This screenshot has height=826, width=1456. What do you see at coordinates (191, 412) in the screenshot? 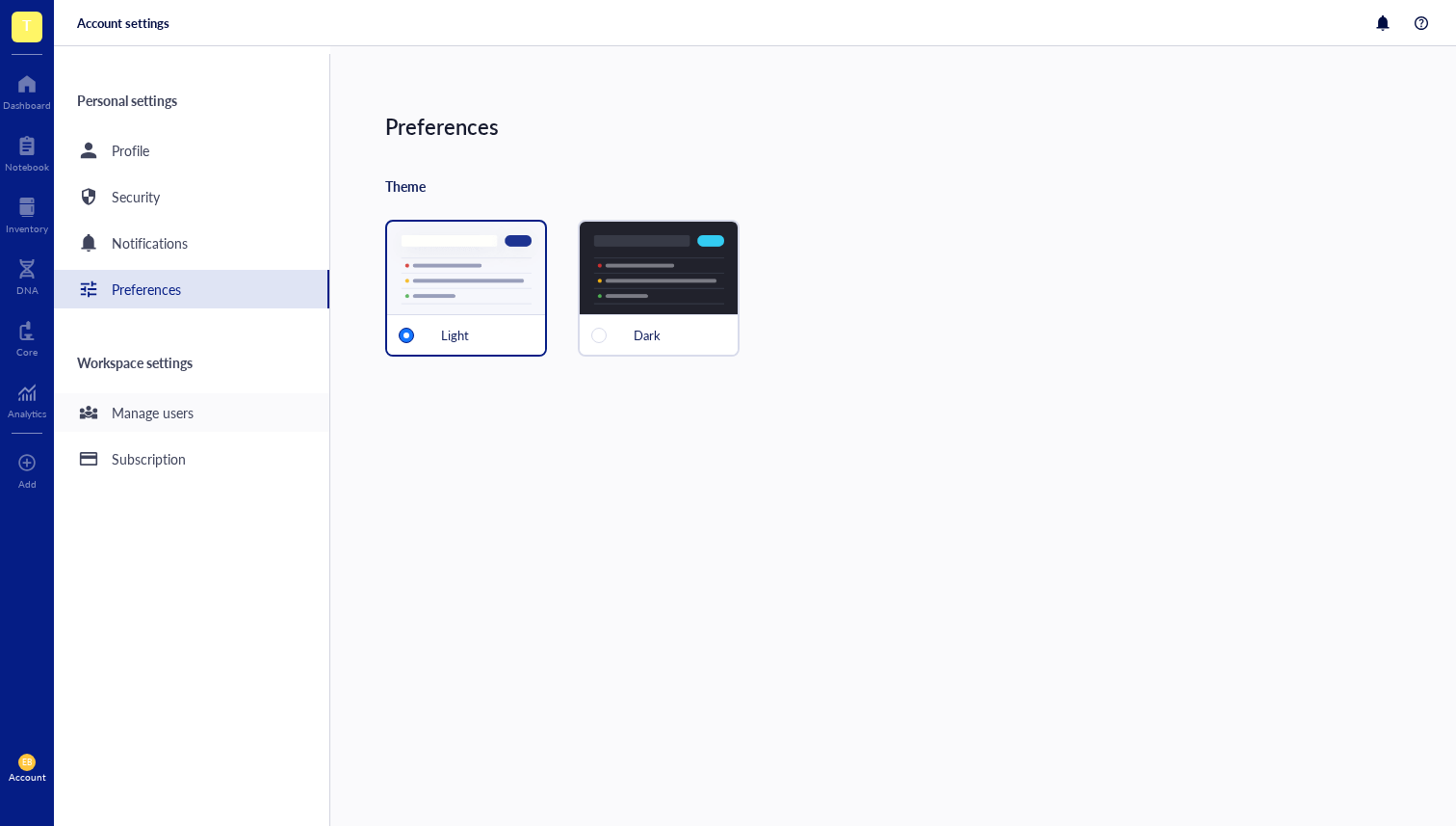
I see `a: Manage users` at bounding box center [191, 412].